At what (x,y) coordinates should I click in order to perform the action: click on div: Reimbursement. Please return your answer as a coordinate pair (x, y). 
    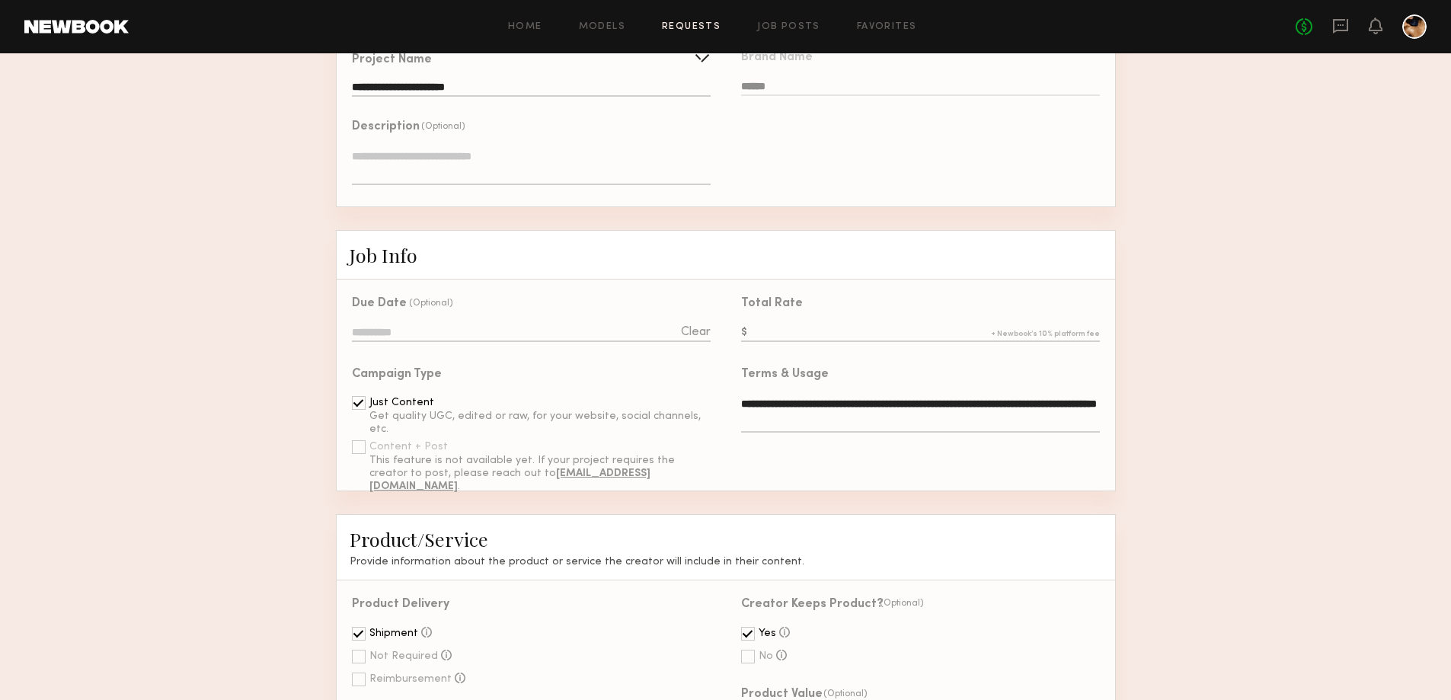
    Looking at the image, I should click on (410, 679).